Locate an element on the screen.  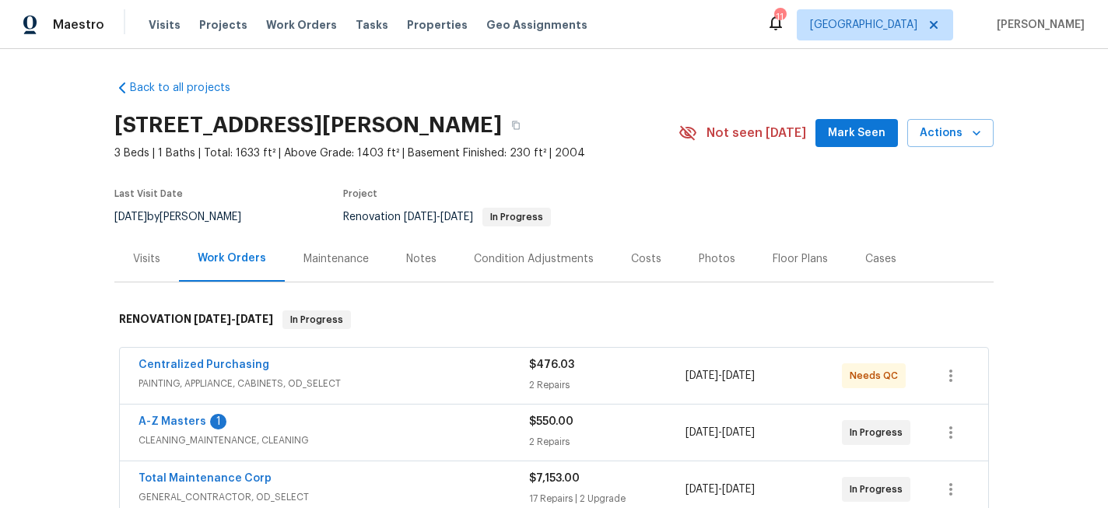
span: Renovation is located at coordinates (446, 217).